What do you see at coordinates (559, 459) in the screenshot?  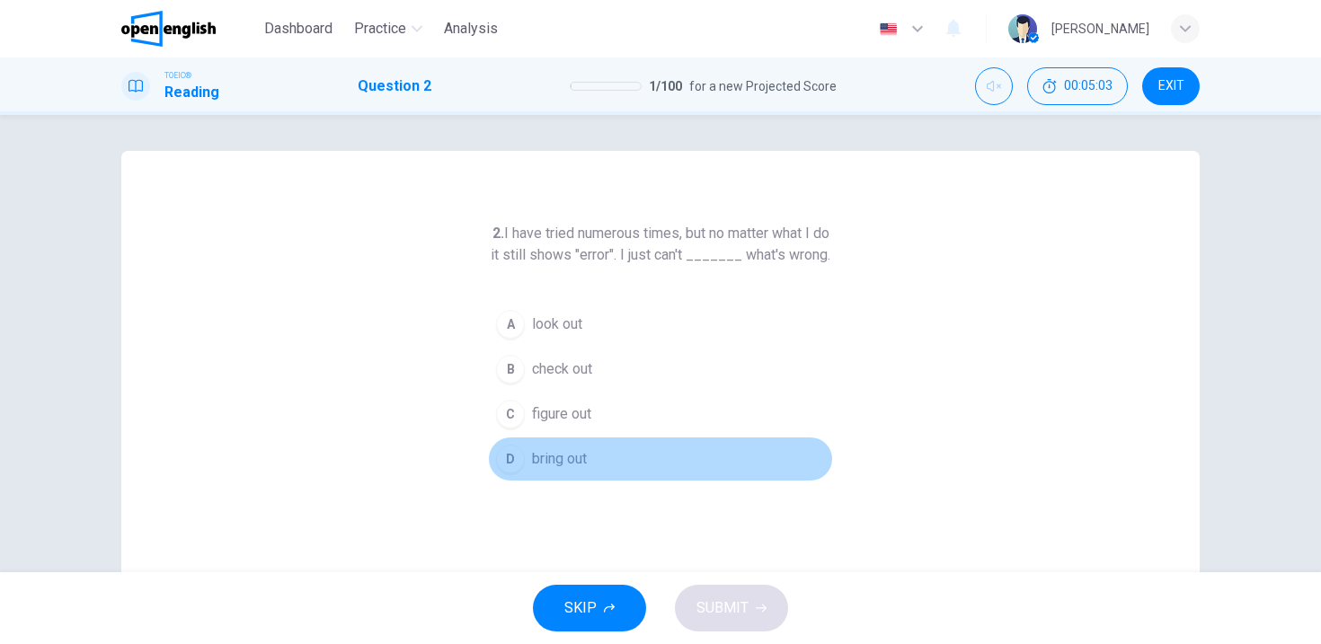 I see `span: bring out` at bounding box center [559, 459].